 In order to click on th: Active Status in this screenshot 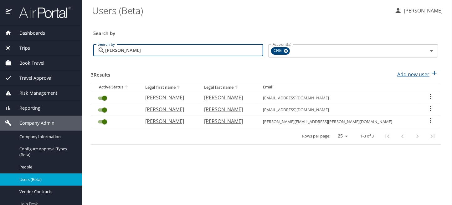, I will do `click(116, 87)`.